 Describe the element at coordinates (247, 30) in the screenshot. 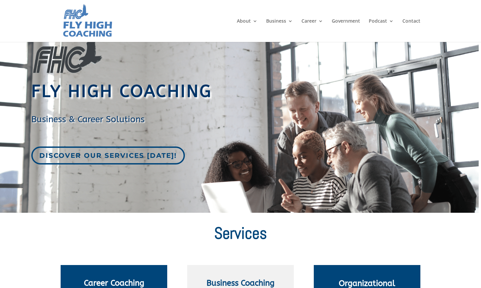

I see `a: About` at that location.